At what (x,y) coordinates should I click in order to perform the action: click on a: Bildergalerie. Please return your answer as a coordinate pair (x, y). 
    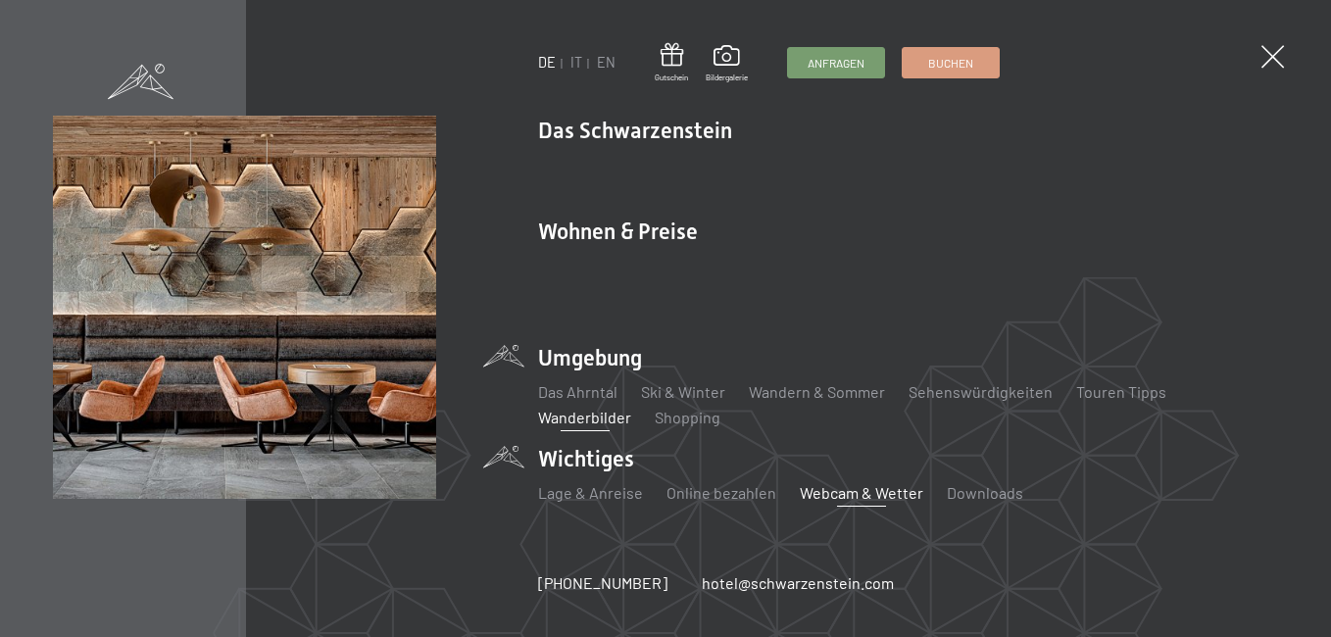
    Looking at the image, I should click on (726, 64).